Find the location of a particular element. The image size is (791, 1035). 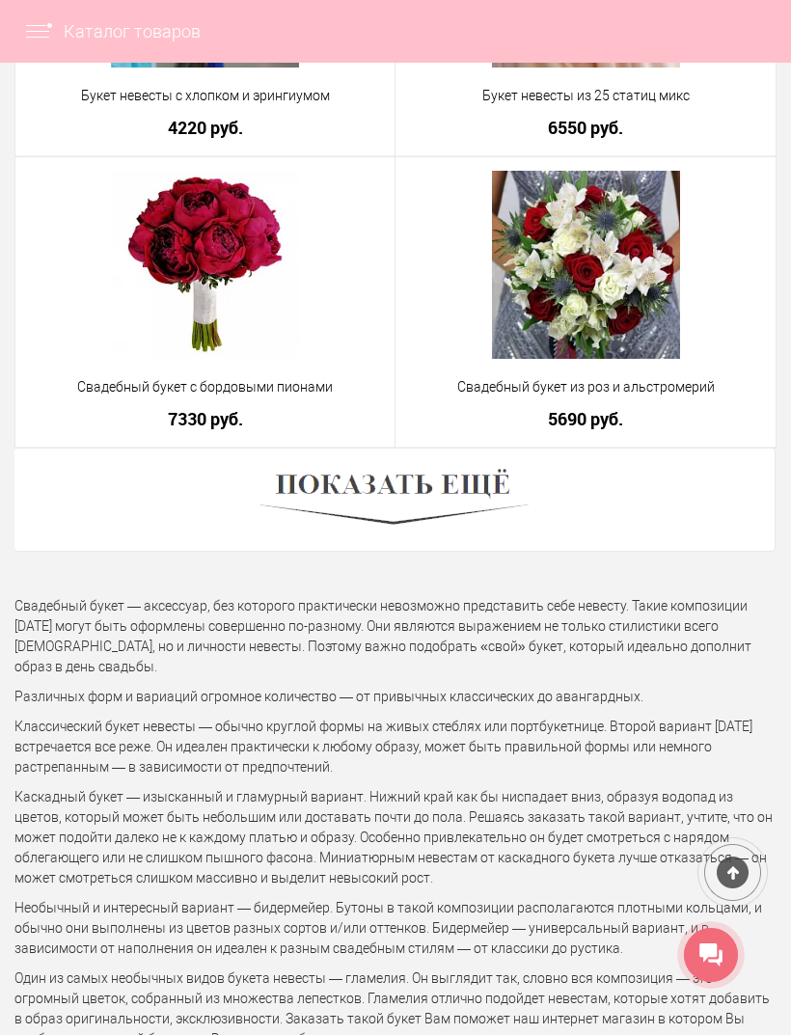

span: Букет невесты из 25 статиц микс is located at coordinates (585, 95).